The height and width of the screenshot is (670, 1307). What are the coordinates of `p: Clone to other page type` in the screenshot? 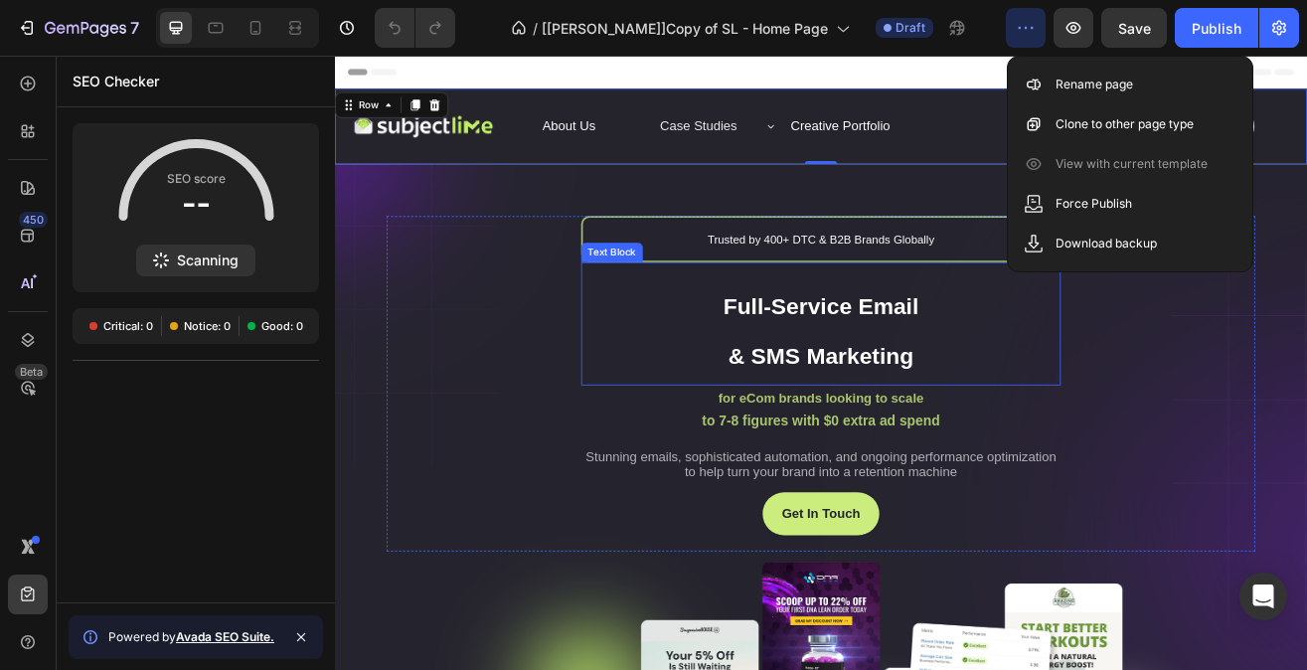 It's located at (1124, 124).